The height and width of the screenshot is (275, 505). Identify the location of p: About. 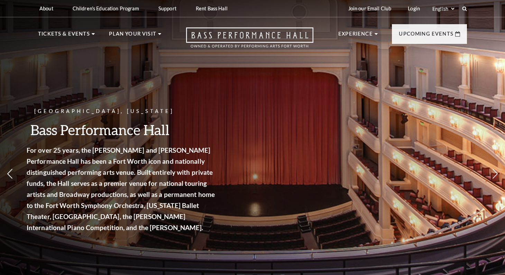
(46, 8).